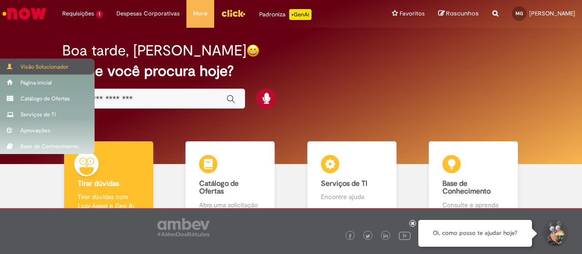 The height and width of the screenshot is (254, 582). What do you see at coordinates (368, 237) in the screenshot?
I see `img: logo_footer_twitter.png` at bounding box center [368, 237].